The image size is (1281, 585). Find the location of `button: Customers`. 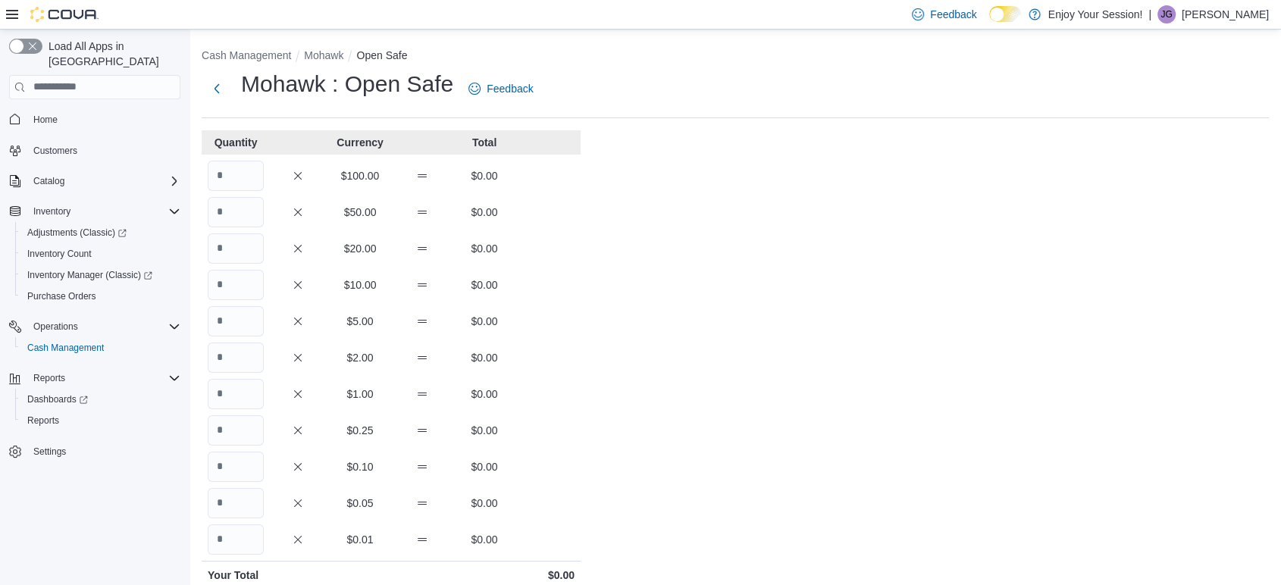

button: Customers is located at coordinates (95, 150).